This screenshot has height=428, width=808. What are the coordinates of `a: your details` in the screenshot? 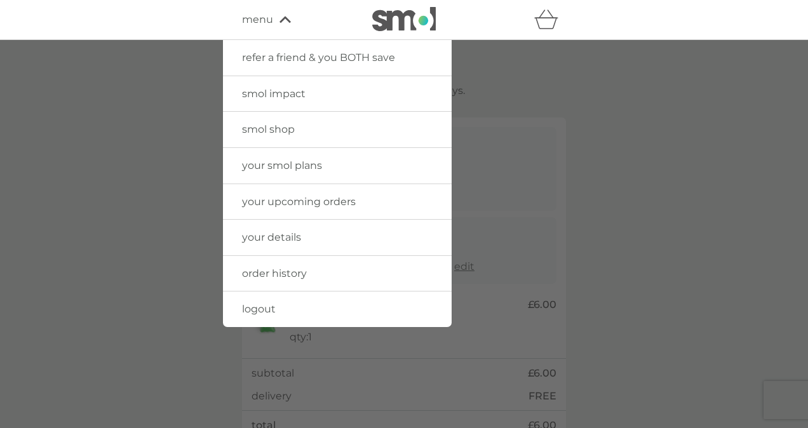 It's located at (337, 238).